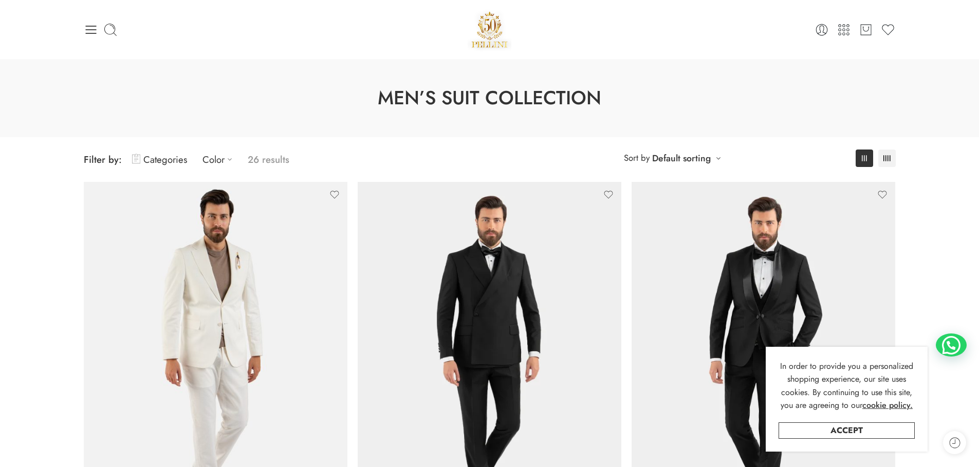 Image resolution: width=979 pixels, height=467 pixels. I want to click on a: cookie policy., so click(888, 405).